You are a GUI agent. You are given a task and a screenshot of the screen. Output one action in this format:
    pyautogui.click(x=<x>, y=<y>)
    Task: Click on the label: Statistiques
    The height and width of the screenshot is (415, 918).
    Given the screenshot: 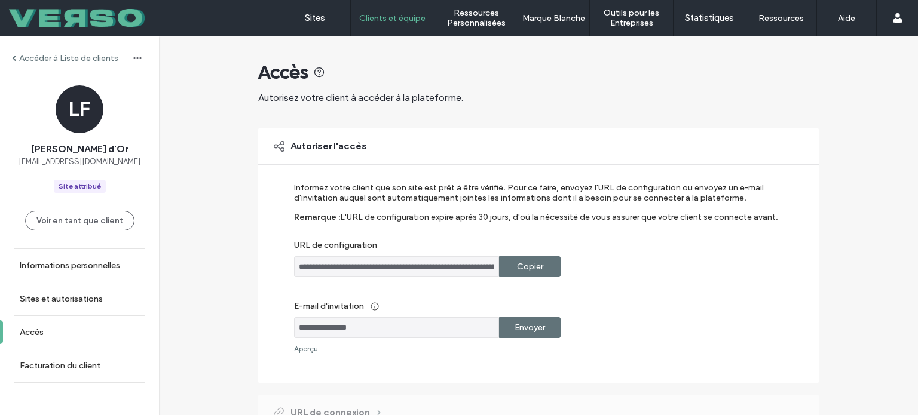 What is the action you would take?
    pyautogui.click(x=709, y=18)
    